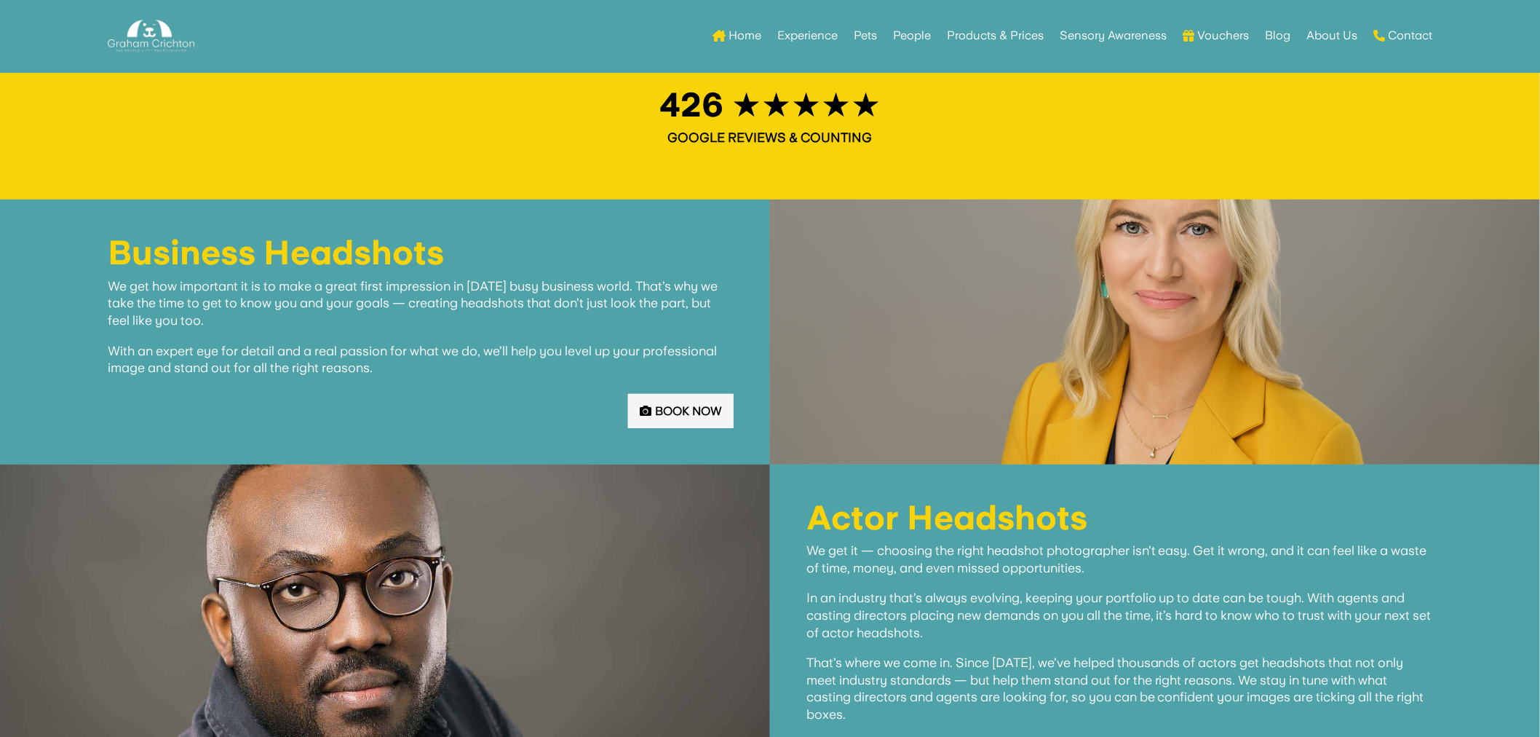 This screenshot has width=1540, height=737. Describe the element at coordinates (1277, 36) in the screenshot. I see `a: Blog` at that location.